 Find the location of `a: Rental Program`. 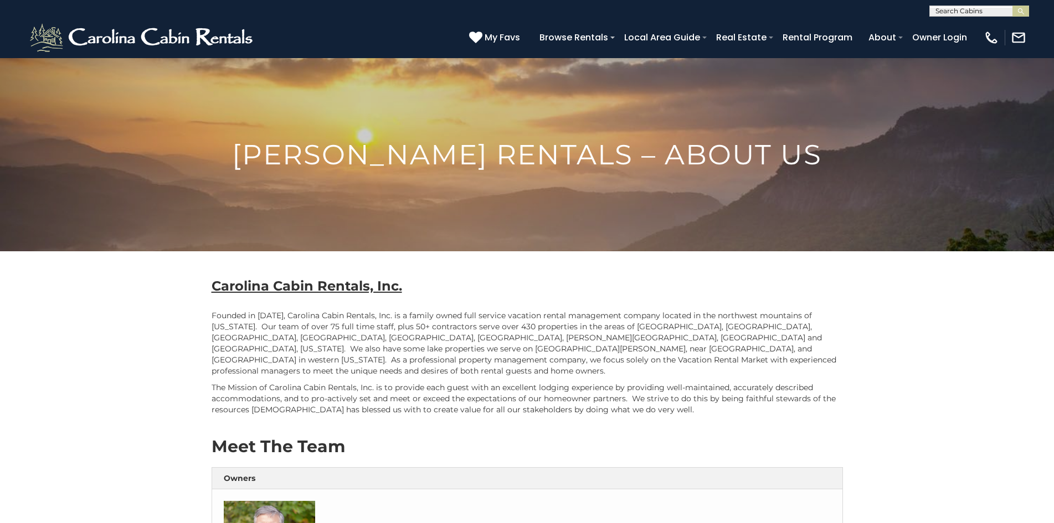

a: Rental Program is located at coordinates (817, 37).